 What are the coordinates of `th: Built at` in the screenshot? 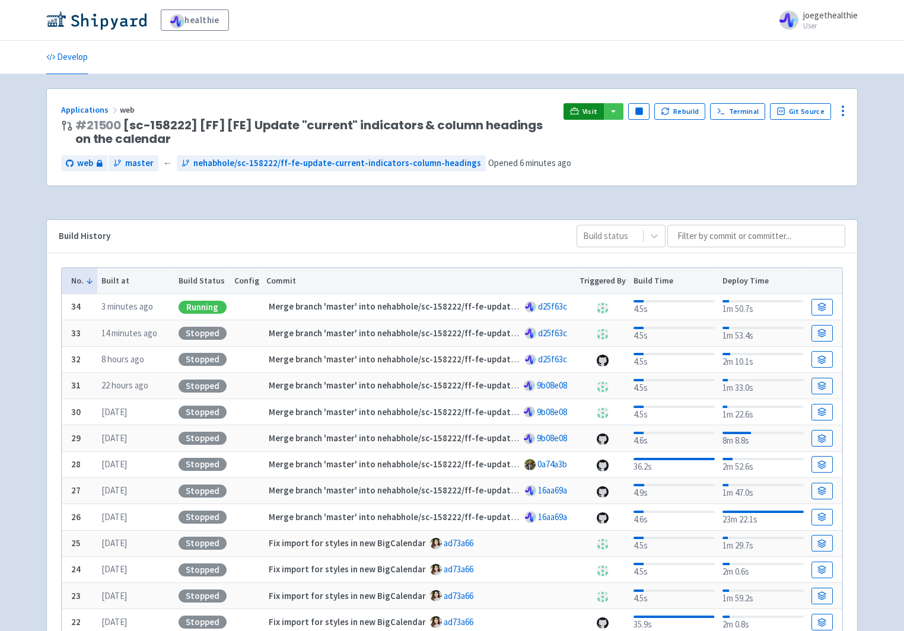 It's located at (136, 281).